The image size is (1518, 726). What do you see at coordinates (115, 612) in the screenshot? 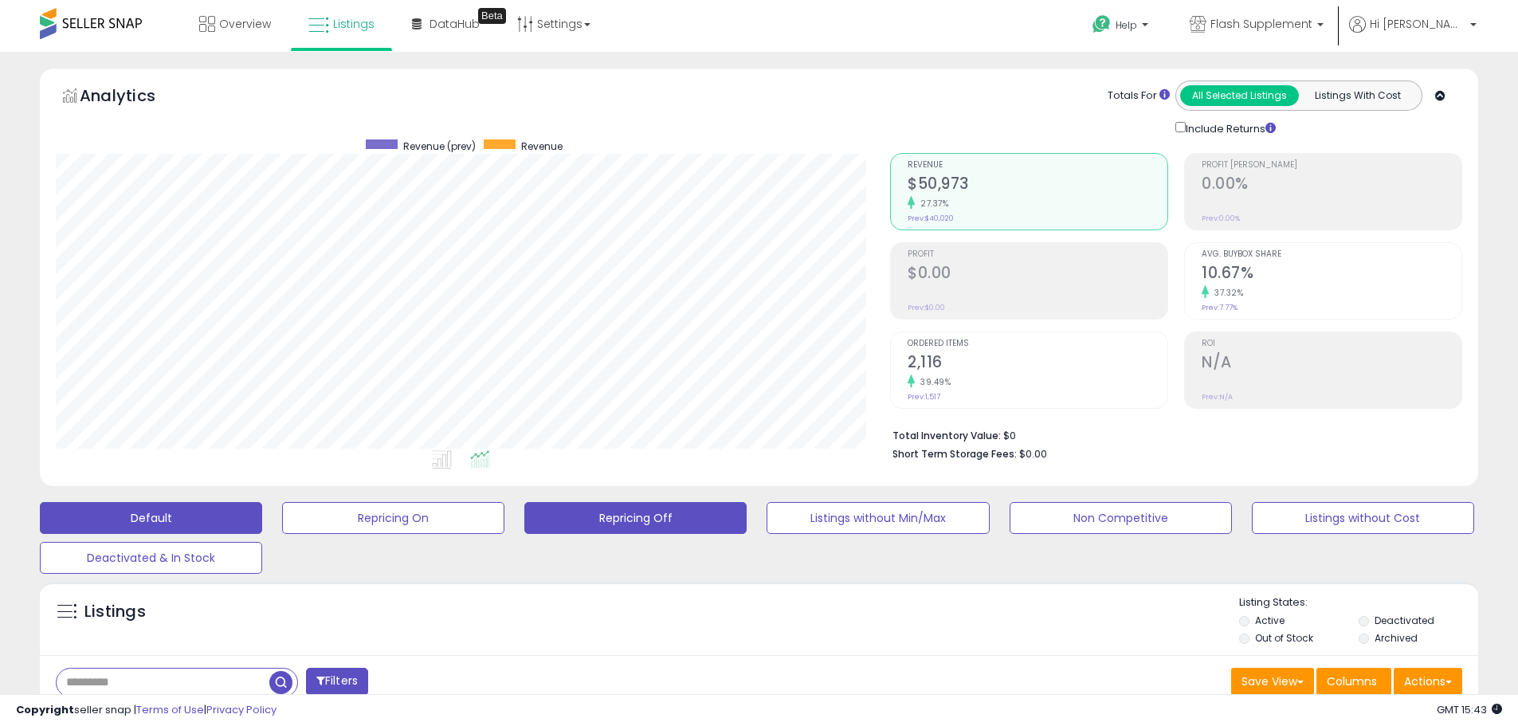
I see `h5: Listings` at bounding box center [115, 612].